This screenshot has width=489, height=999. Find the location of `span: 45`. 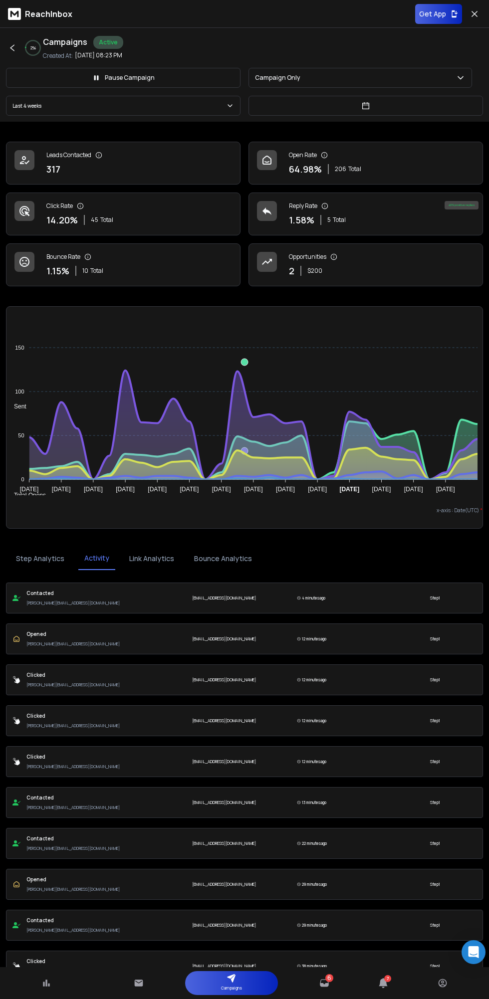

span: 45 is located at coordinates (94, 220).